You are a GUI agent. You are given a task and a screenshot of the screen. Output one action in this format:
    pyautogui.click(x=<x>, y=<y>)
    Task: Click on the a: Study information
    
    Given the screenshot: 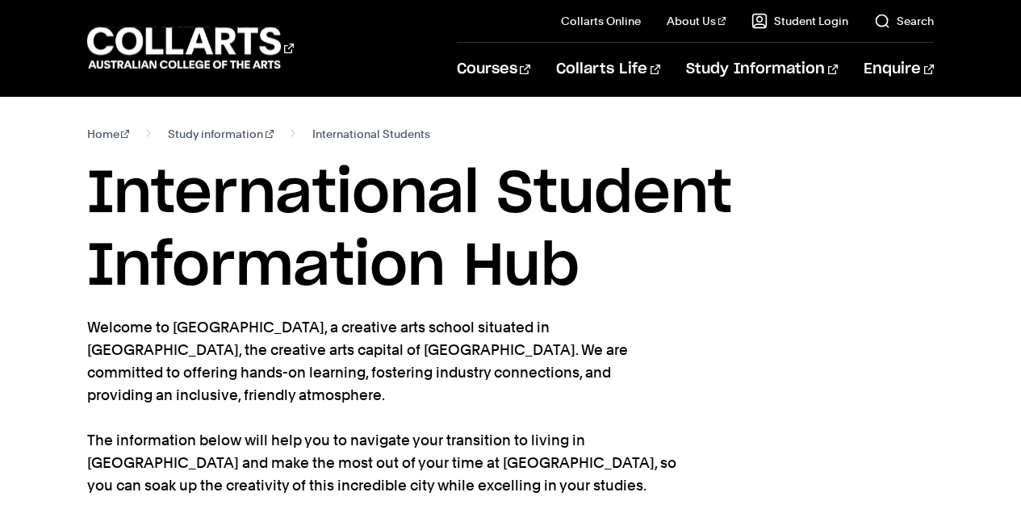 What is the action you would take?
    pyautogui.click(x=220, y=134)
    